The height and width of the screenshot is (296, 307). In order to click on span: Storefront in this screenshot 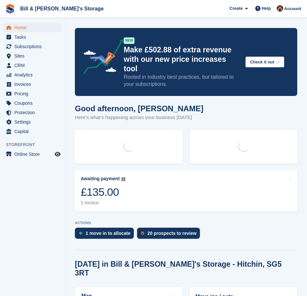, I will do `click(35, 145)`.